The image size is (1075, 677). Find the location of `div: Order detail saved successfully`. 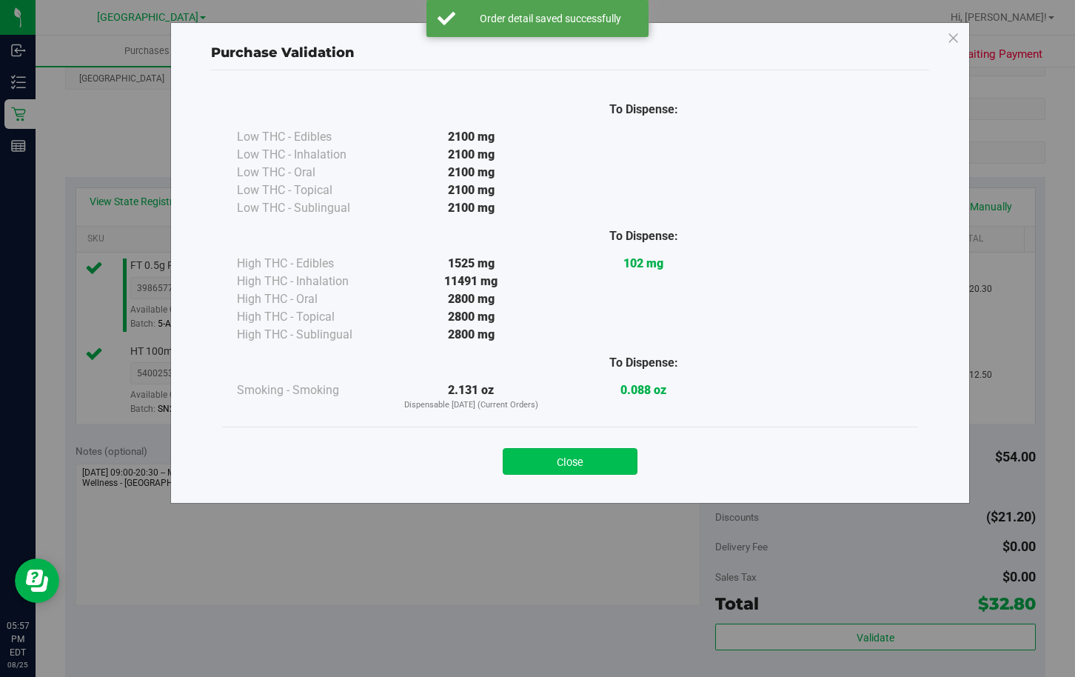

div: Order detail saved successfully is located at coordinates (550, 19).